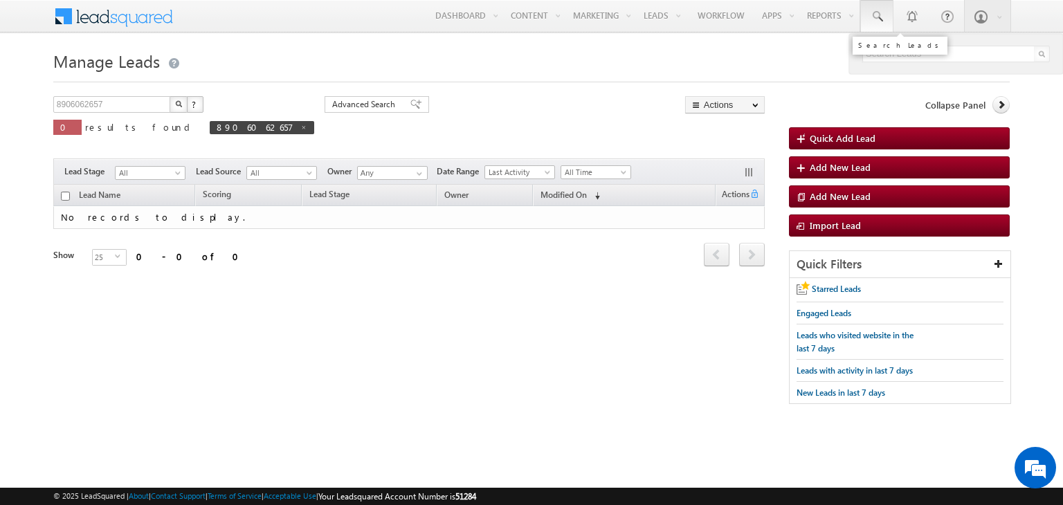 Image resolution: width=1063 pixels, height=505 pixels. I want to click on a: Lead Name, so click(100, 197).